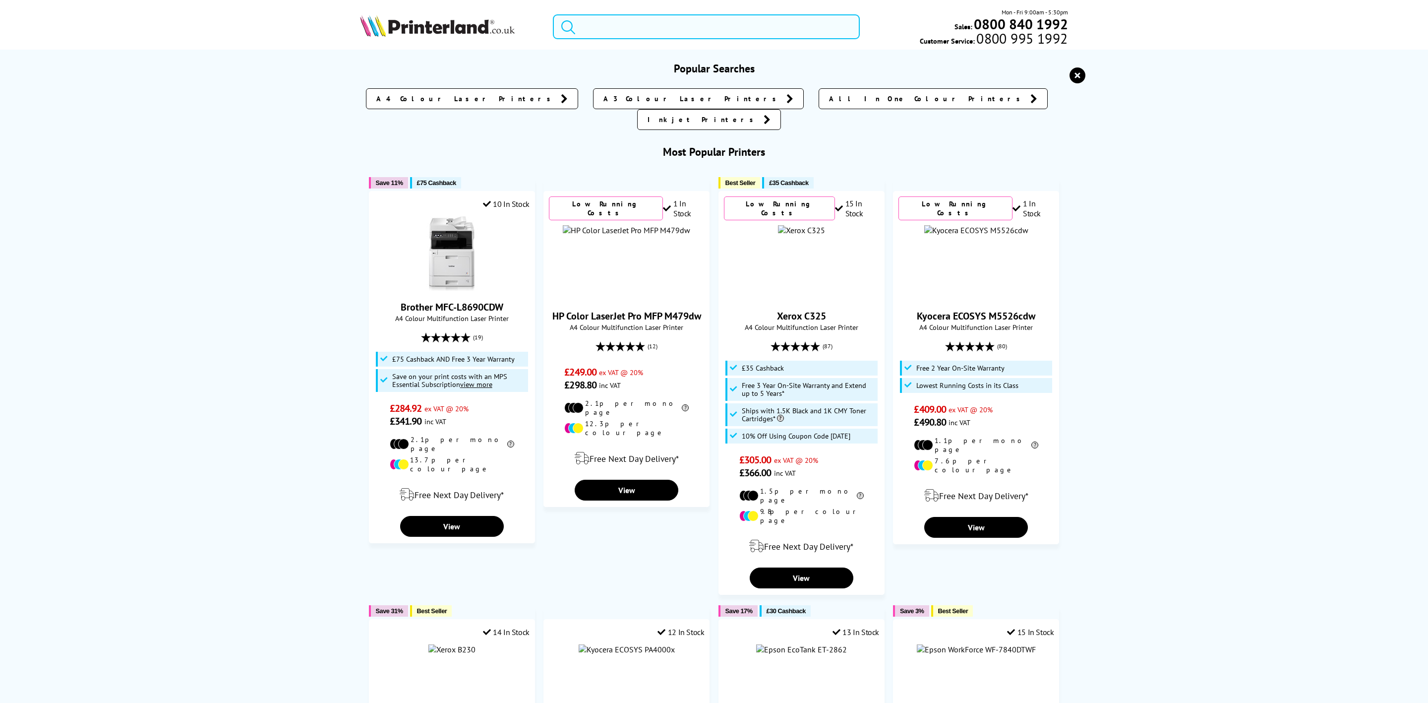  Describe the element at coordinates (389, 182) in the screenshot. I see `span: Save 11%` at that location.